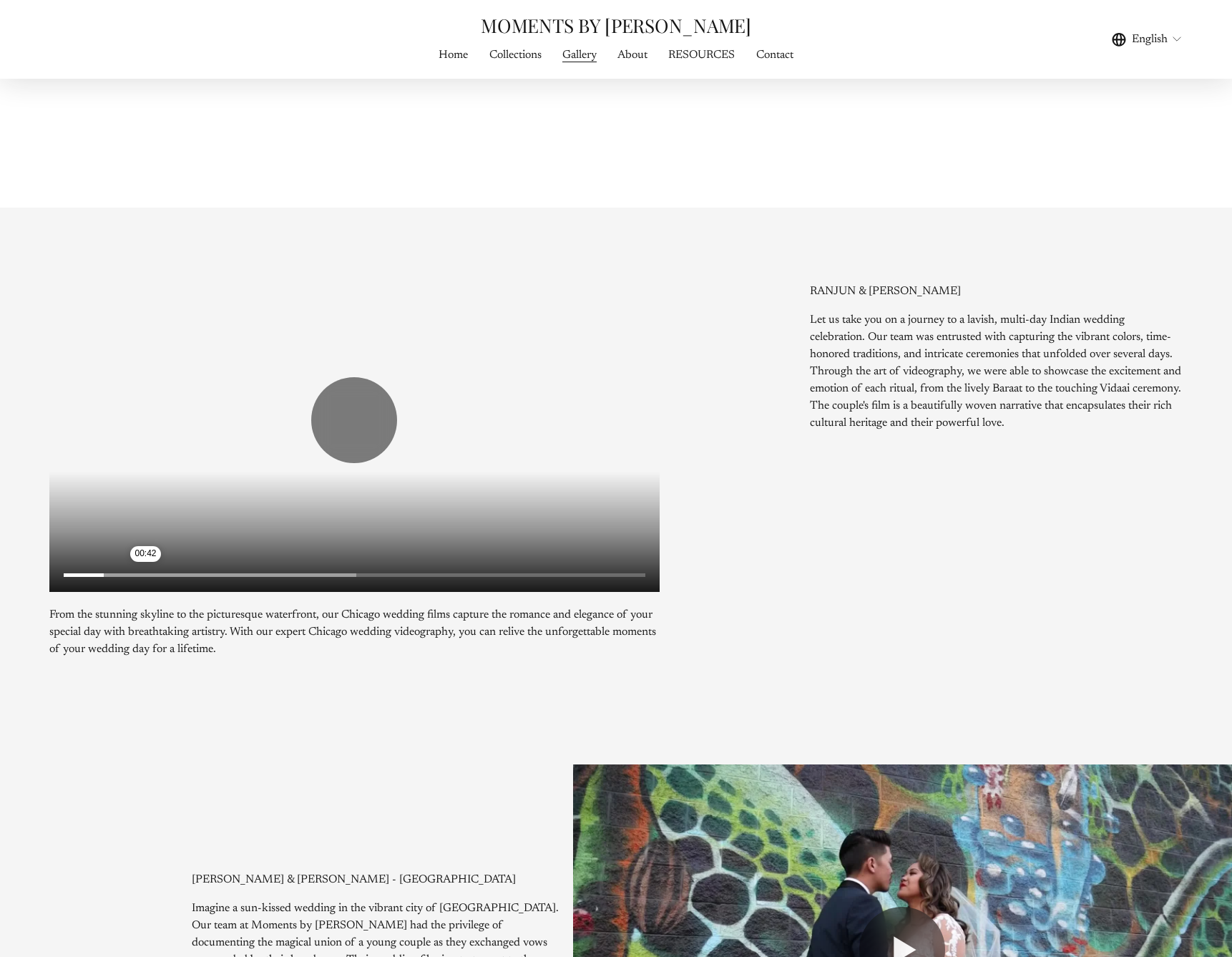 This screenshot has width=1232, height=957. What do you see at coordinates (996, 371) in the screenshot?
I see `p: Let us take you on a journey to a lavish, multi-day Indian wedding celebration. Our team was entr...` at bounding box center [996, 371].